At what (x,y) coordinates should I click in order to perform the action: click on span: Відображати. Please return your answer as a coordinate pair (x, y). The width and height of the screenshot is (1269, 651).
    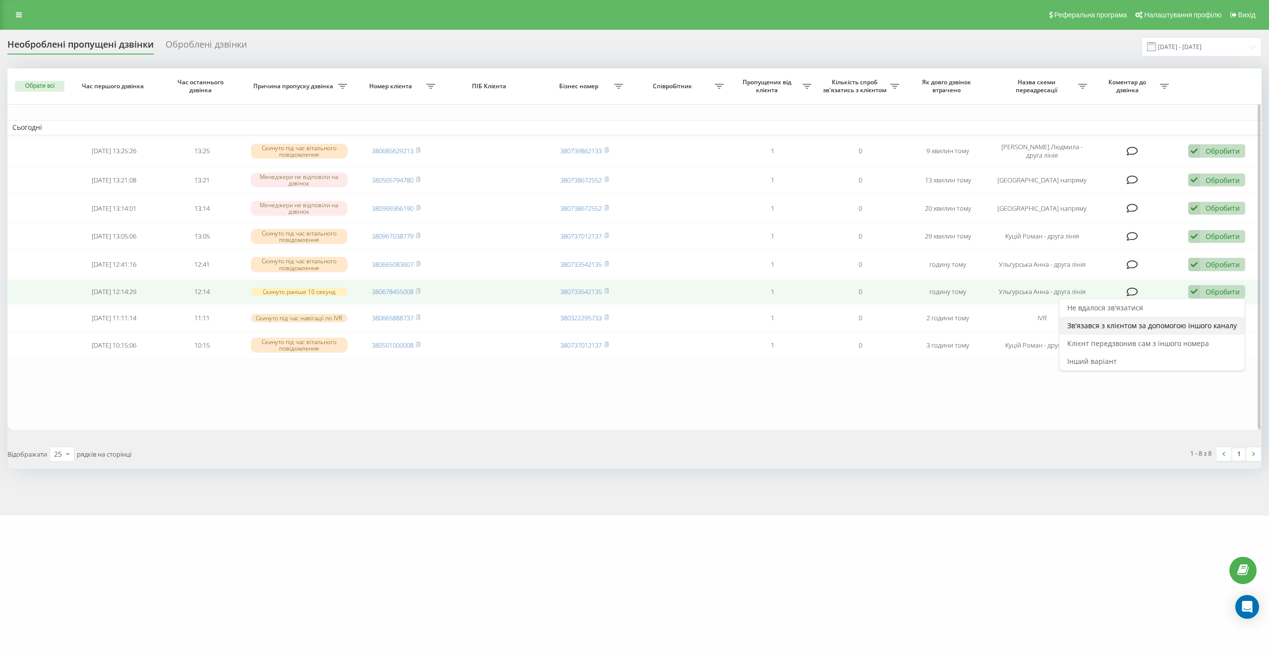
    Looking at the image, I should click on (27, 454).